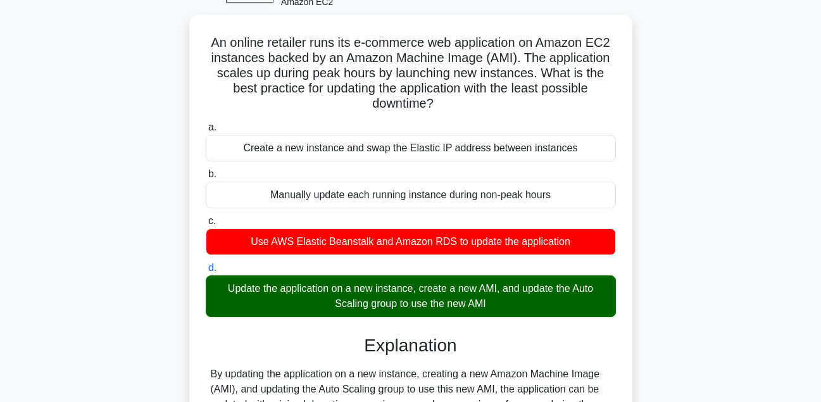 The image size is (821, 402). Describe the element at coordinates (212, 173) in the screenshot. I see `span: b.` at that location.